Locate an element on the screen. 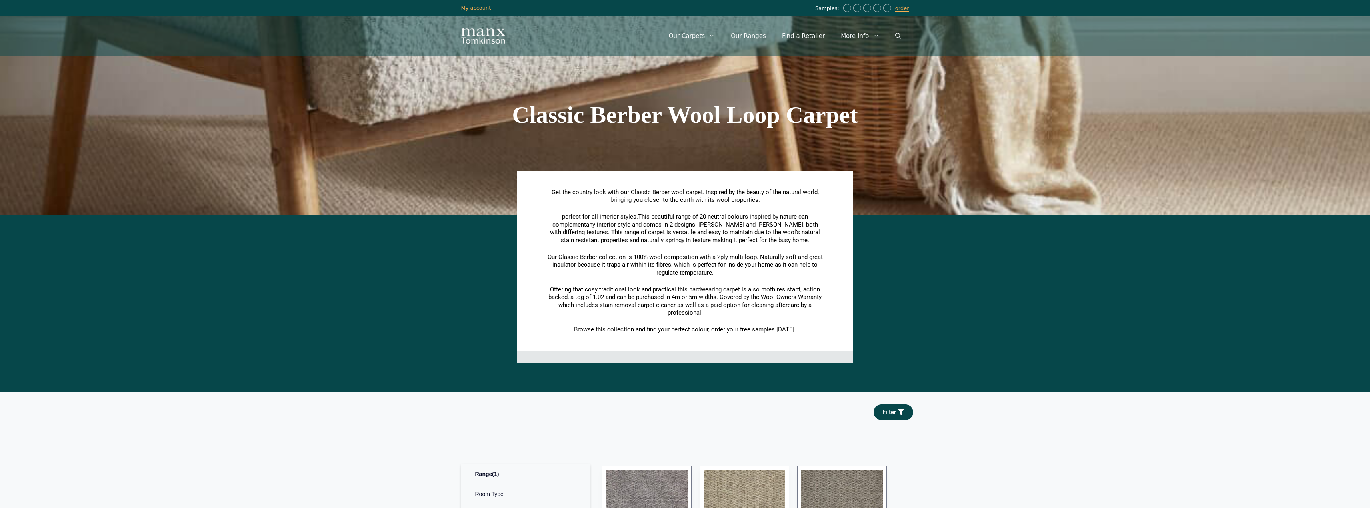 Image resolution: width=1370 pixels, height=508 pixels. a: Open Search Bar is located at coordinates (898, 36).